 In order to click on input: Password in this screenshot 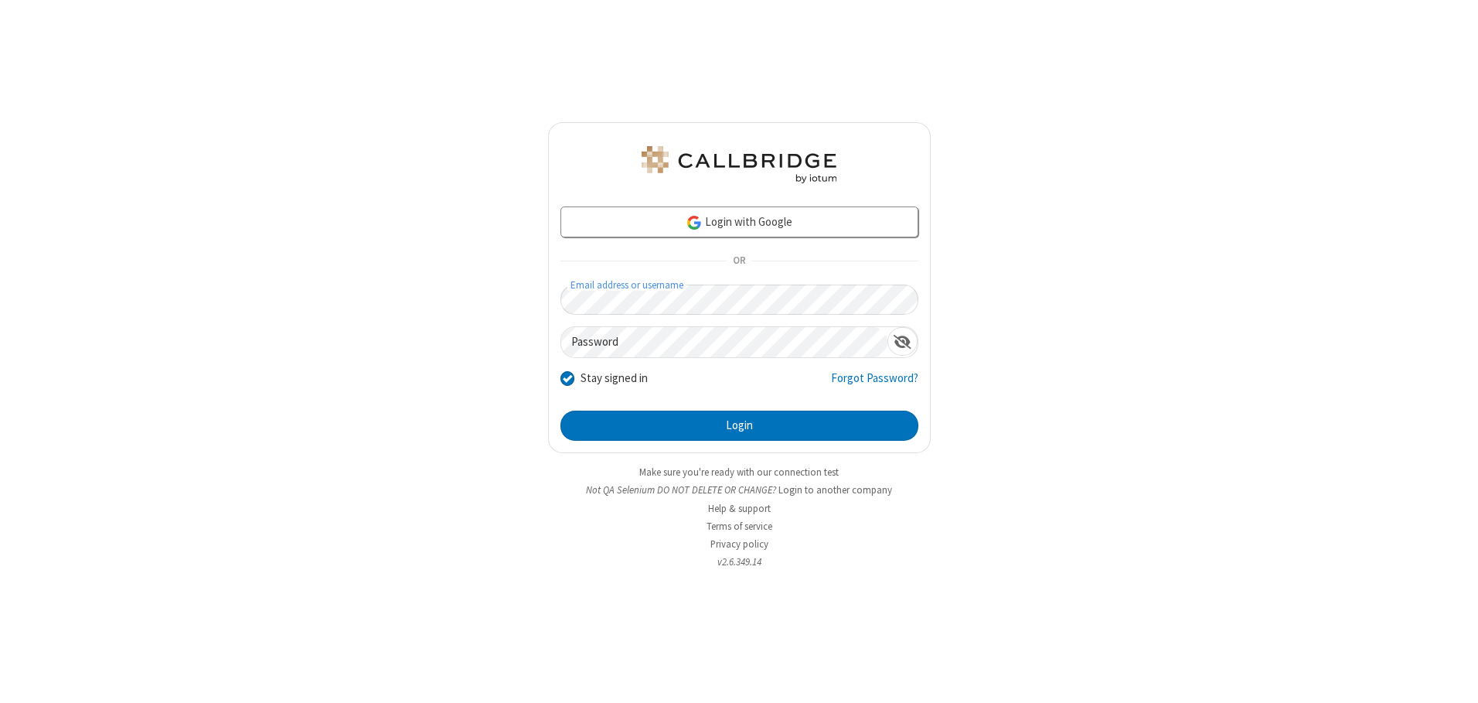, I will do `click(724, 342)`.